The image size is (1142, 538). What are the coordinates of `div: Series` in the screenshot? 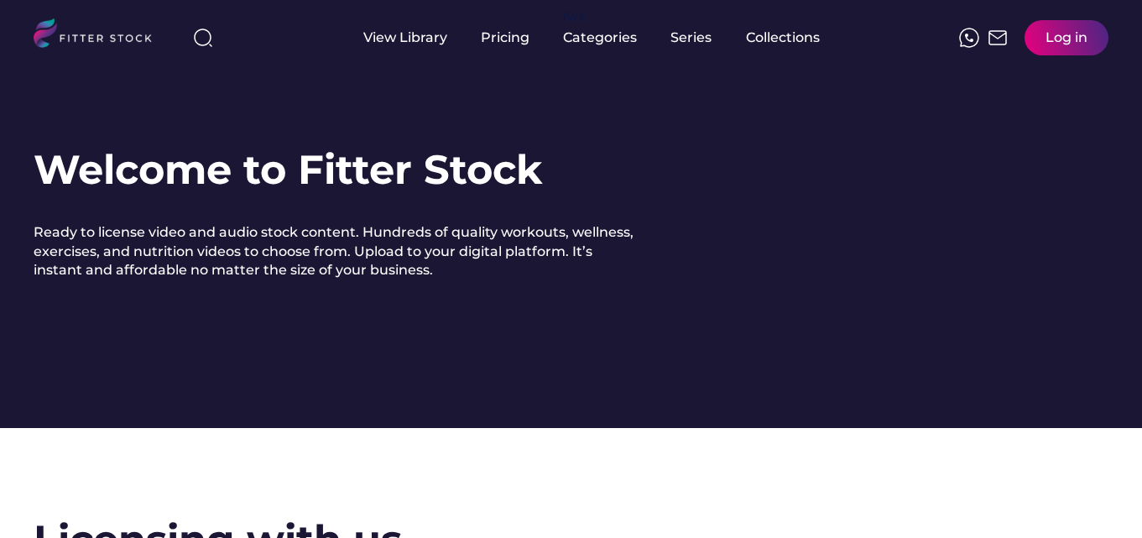 It's located at (691, 38).